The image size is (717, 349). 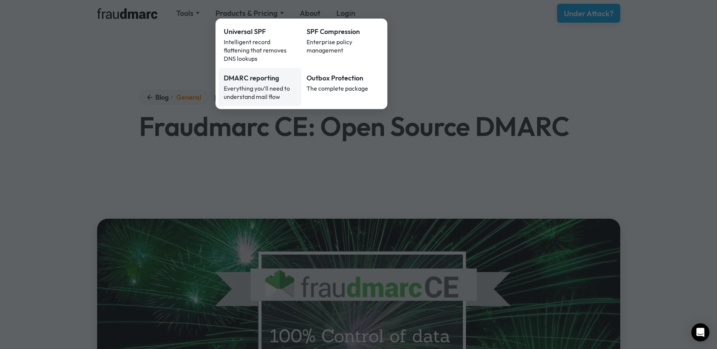 What do you see at coordinates (260, 45) in the screenshot?
I see `a: Universal SPFIntelligent record flattening that removes DNS lookups` at bounding box center [260, 45].